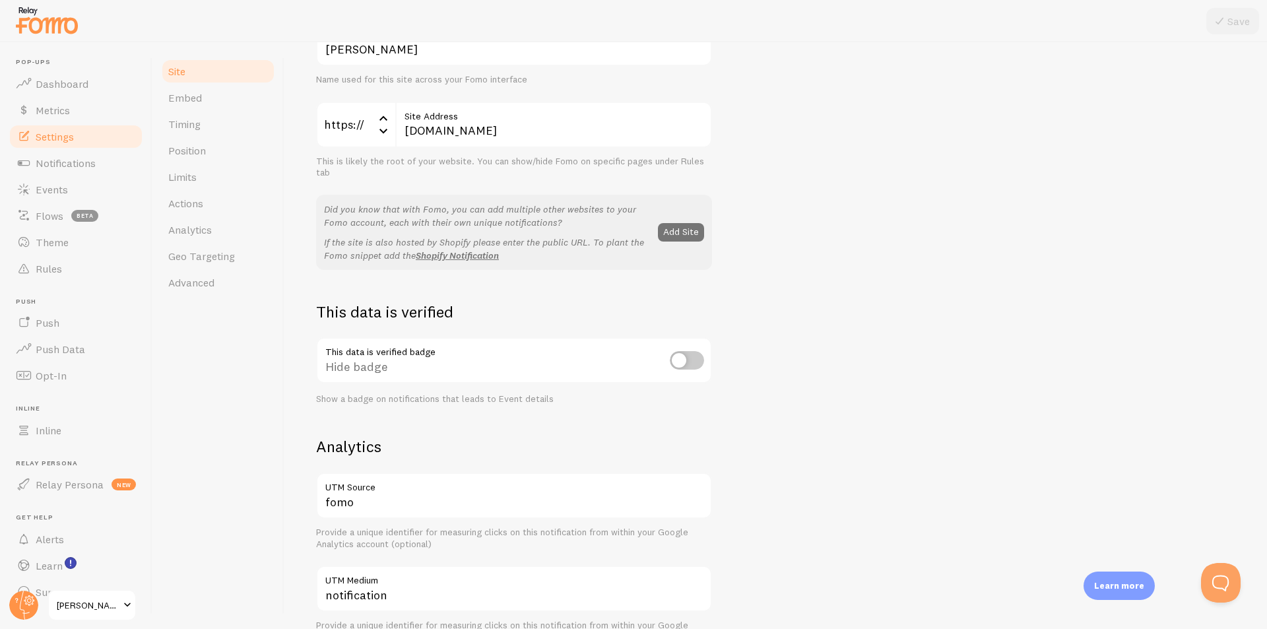 This screenshot has width=1267, height=629. What do you see at coordinates (76, 539) in the screenshot?
I see `a: Alerts` at bounding box center [76, 539].